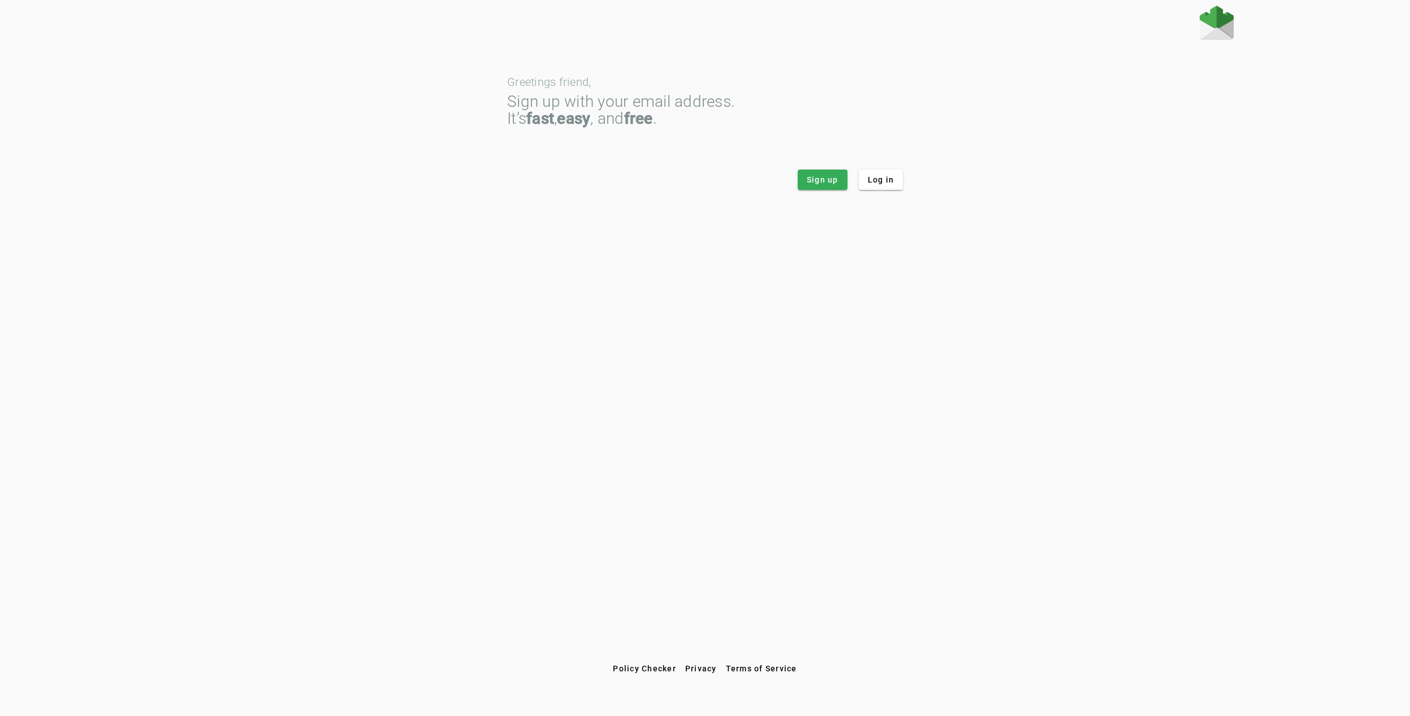 The width and height of the screenshot is (1410, 716). What do you see at coordinates (761, 669) in the screenshot?
I see `button: Terms of Service` at bounding box center [761, 669].